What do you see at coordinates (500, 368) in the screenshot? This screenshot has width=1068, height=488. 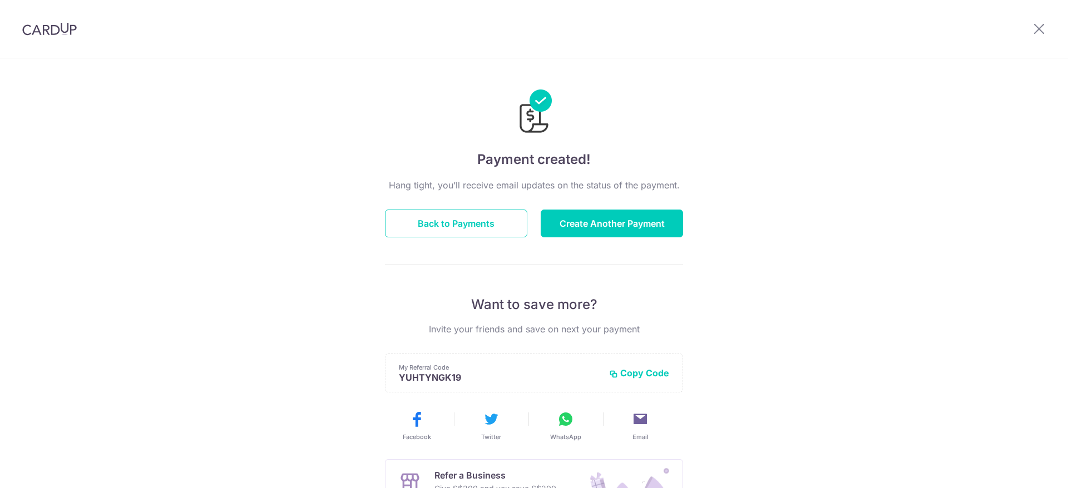 I see `p: My Referral Code` at bounding box center [500, 368].